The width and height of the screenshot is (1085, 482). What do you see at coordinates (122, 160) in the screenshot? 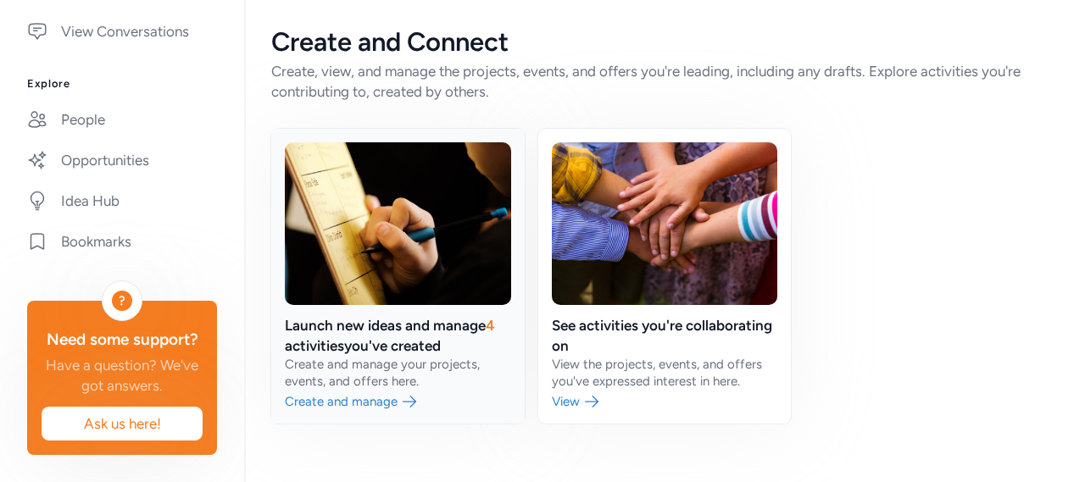
I see `a: Opportunities` at bounding box center [122, 160].